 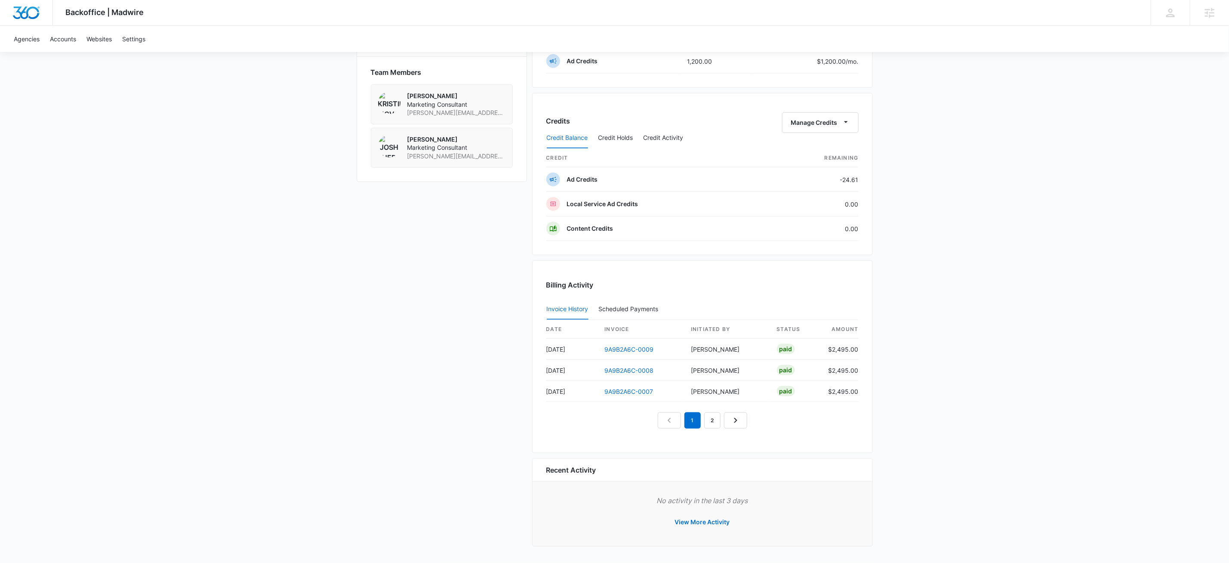 What do you see at coordinates (396, 72) in the screenshot?
I see `span: Team Members` at bounding box center [396, 72].